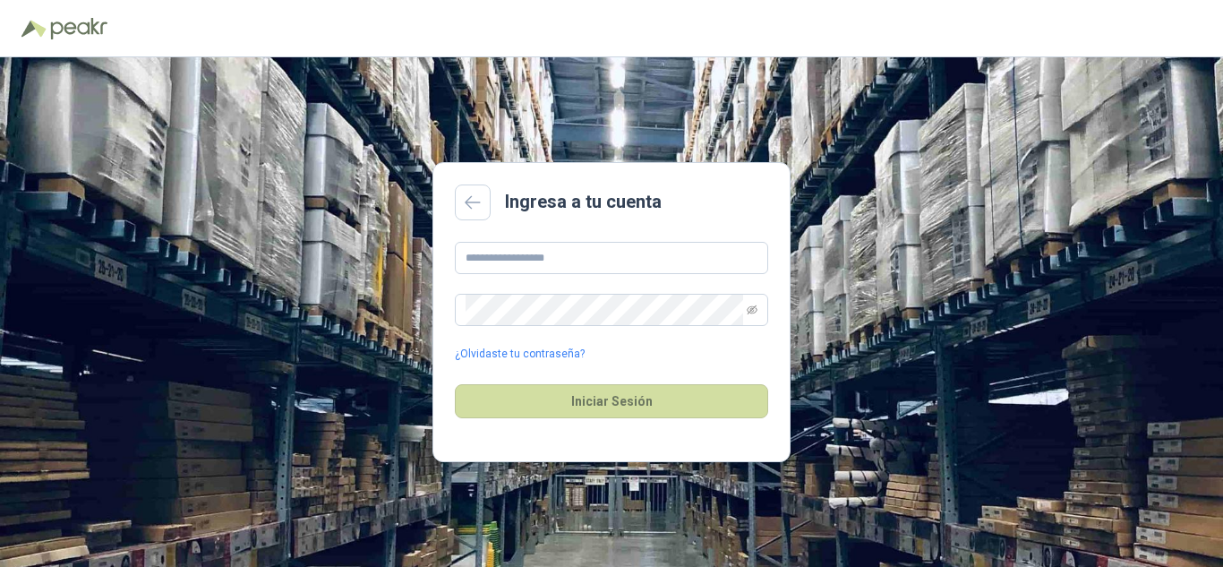  I want to click on button: Iniciar Sesión, so click(611, 401).